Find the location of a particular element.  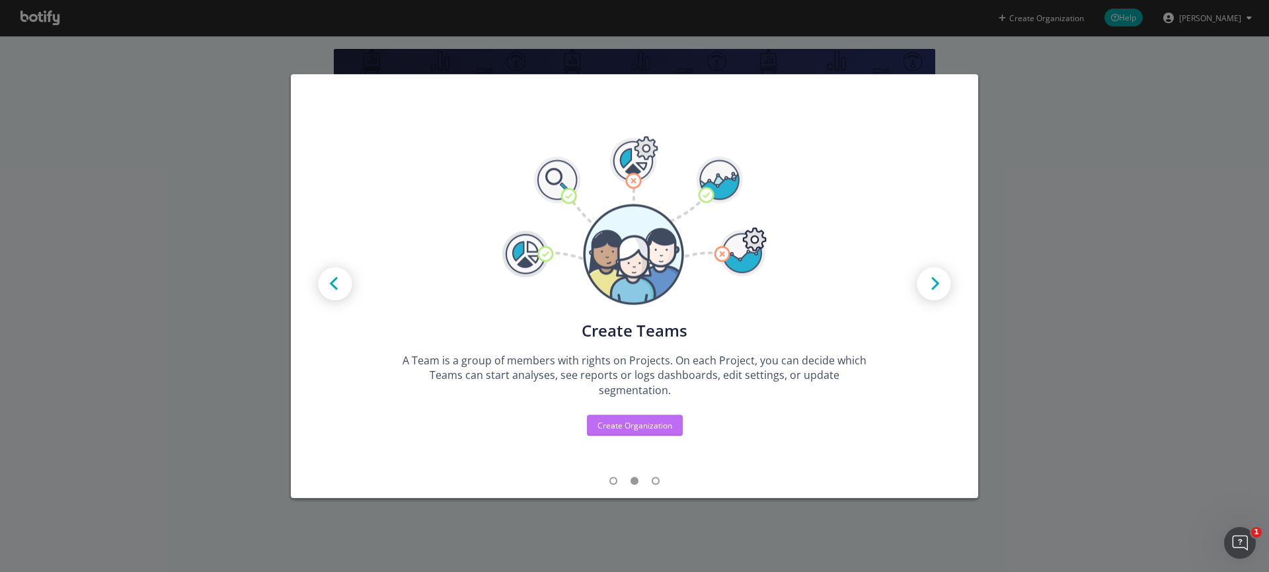

div: Create Organization is located at coordinates (635, 425).